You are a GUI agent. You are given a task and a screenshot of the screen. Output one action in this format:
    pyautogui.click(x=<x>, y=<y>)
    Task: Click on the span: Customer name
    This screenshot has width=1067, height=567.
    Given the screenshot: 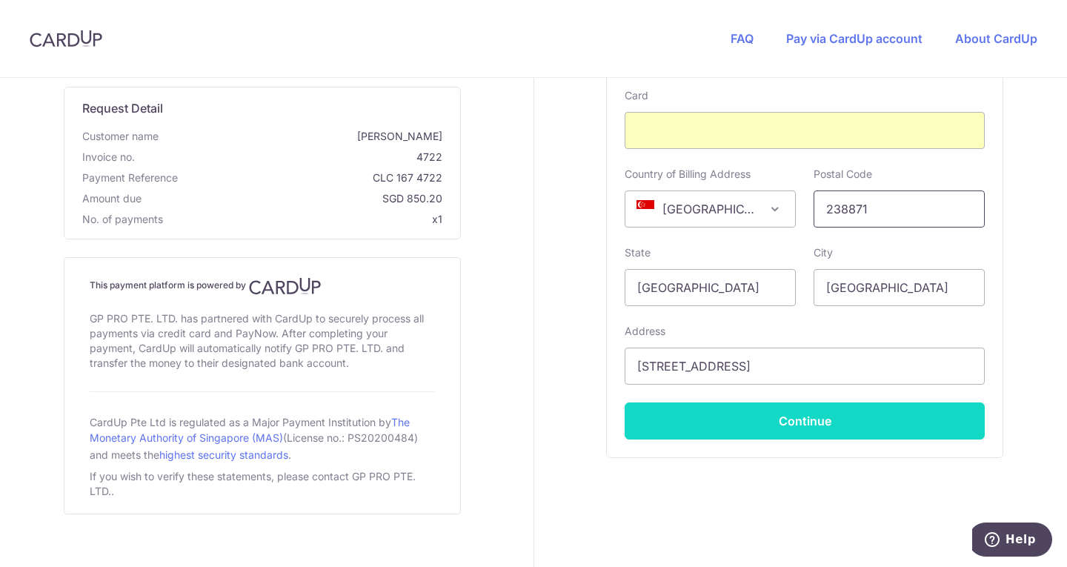 What is the action you would take?
    pyautogui.click(x=120, y=136)
    